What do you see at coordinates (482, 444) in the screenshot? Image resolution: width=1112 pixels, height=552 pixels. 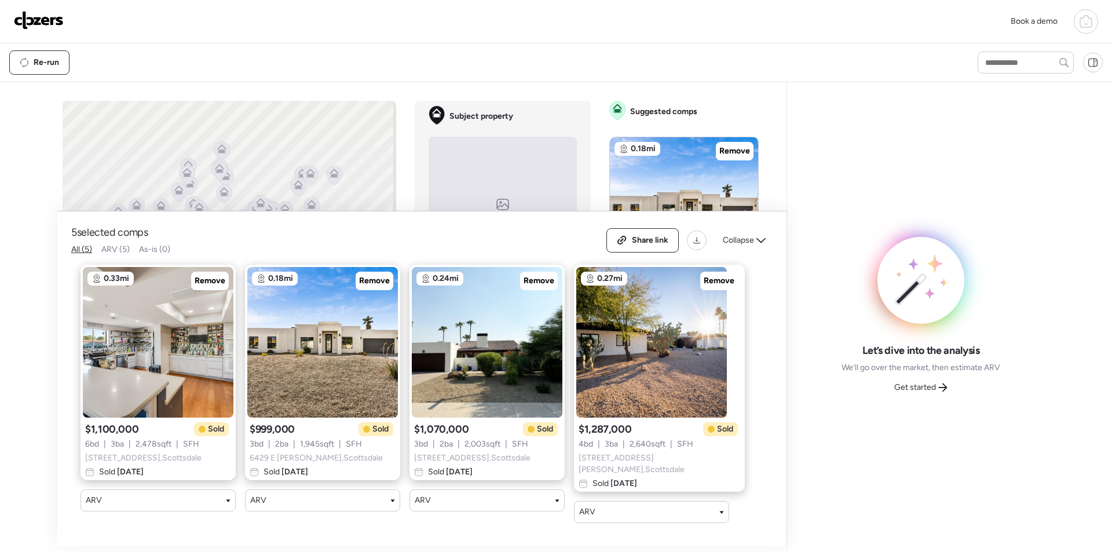 I see `span: 2,003 sqft` at bounding box center [482, 444].